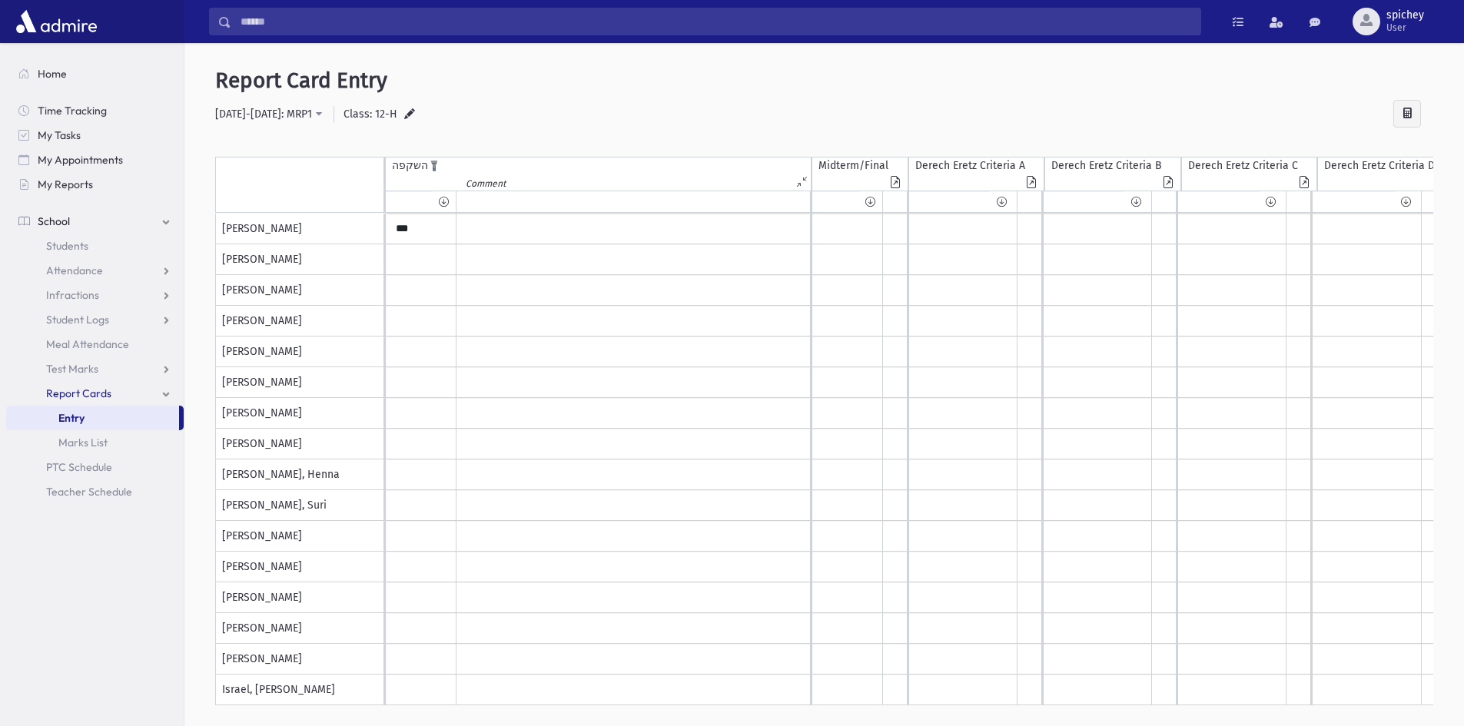  I want to click on input: Search, so click(716, 22).